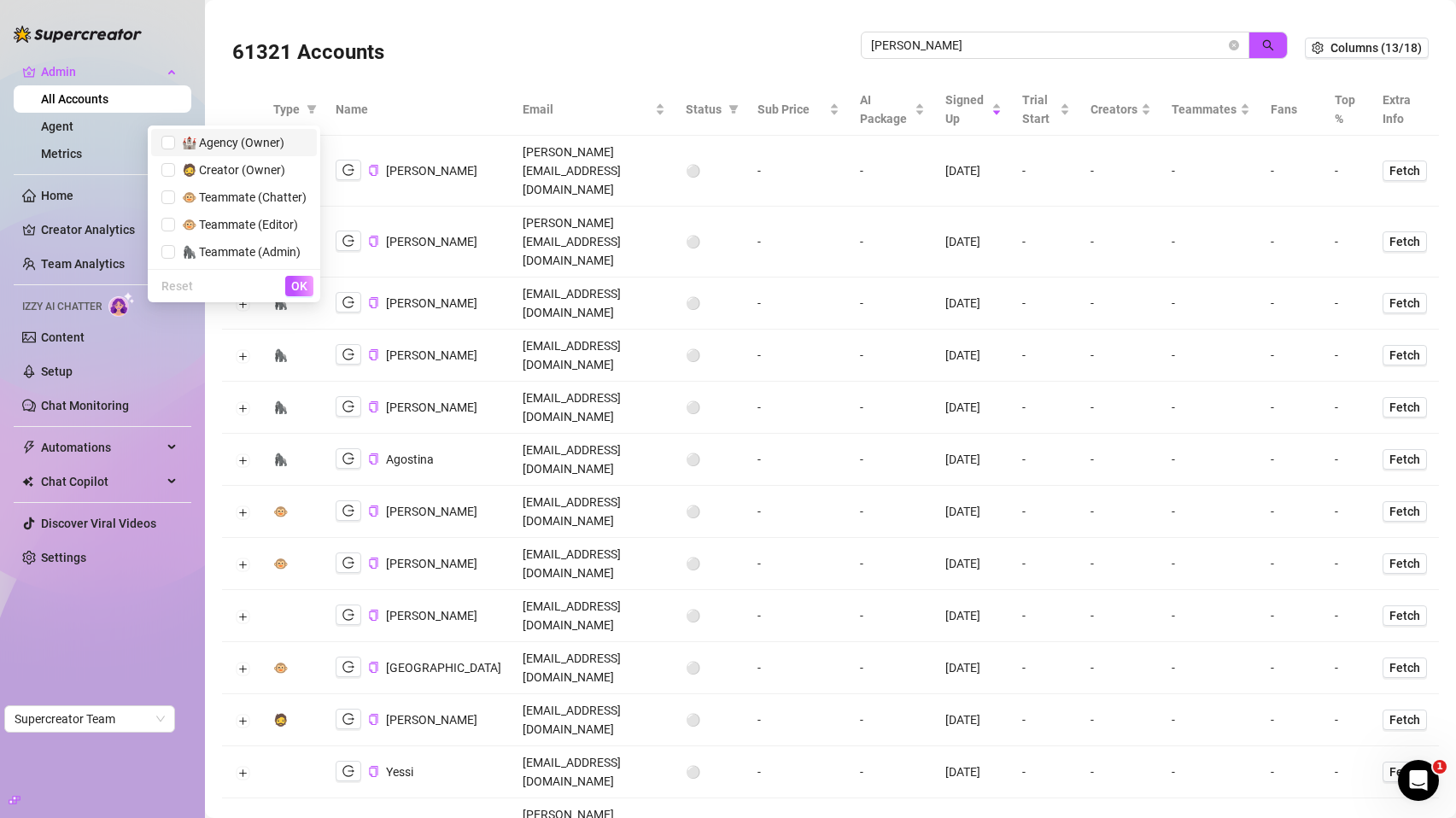 The height and width of the screenshot is (818, 1456). Describe the element at coordinates (308, 53) in the screenshot. I see `h3: 61321 Accounts` at that location.